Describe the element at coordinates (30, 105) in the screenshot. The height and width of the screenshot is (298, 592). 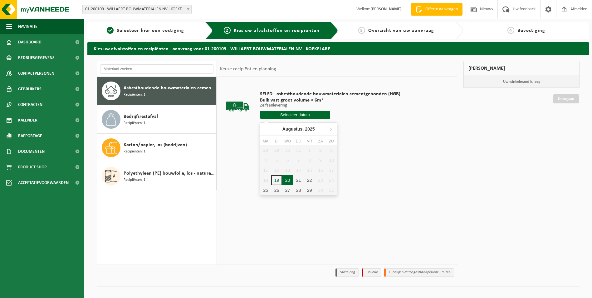
I see `span: Contracten` at that location.